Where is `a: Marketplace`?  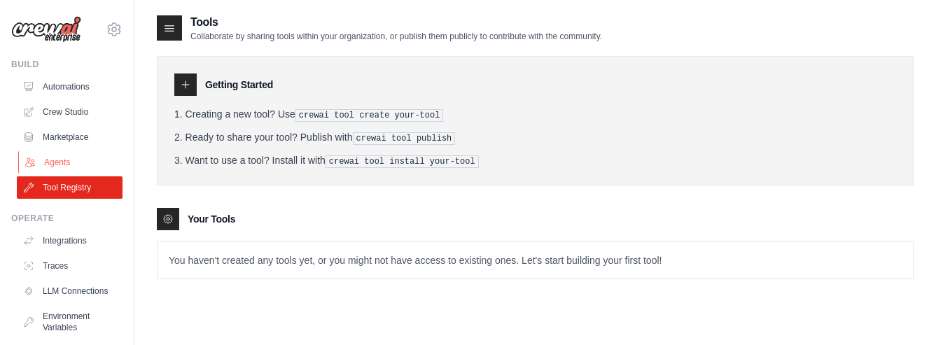 a: Marketplace is located at coordinates (69, 137).